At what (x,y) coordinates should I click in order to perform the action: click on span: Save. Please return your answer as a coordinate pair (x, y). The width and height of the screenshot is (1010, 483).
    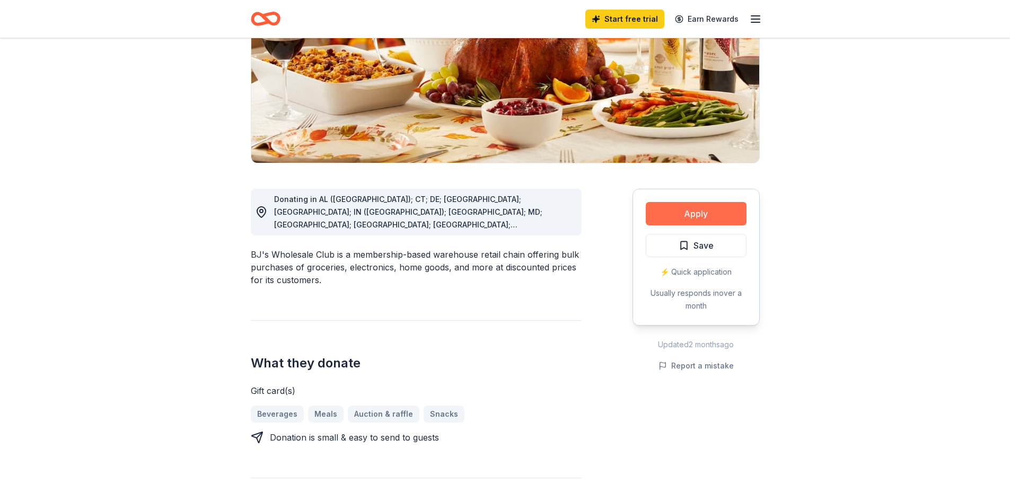
    Looking at the image, I should click on (704, 246).